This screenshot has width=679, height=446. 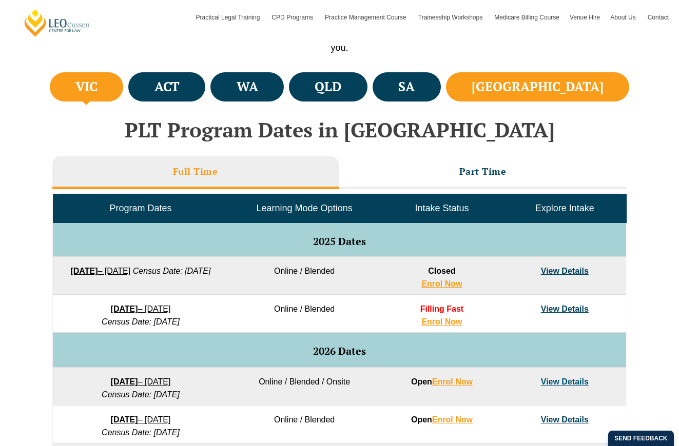 What do you see at coordinates (328, 87) in the screenshot?
I see `h4: QLD` at bounding box center [328, 87].